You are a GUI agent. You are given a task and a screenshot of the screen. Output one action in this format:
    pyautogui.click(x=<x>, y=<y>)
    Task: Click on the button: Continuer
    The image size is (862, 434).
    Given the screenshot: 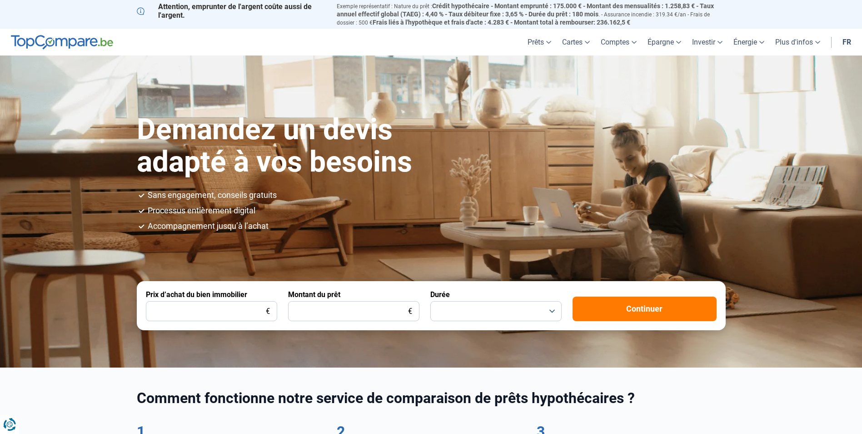 What is the action you would take?
    pyautogui.click(x=645, y=309)
    